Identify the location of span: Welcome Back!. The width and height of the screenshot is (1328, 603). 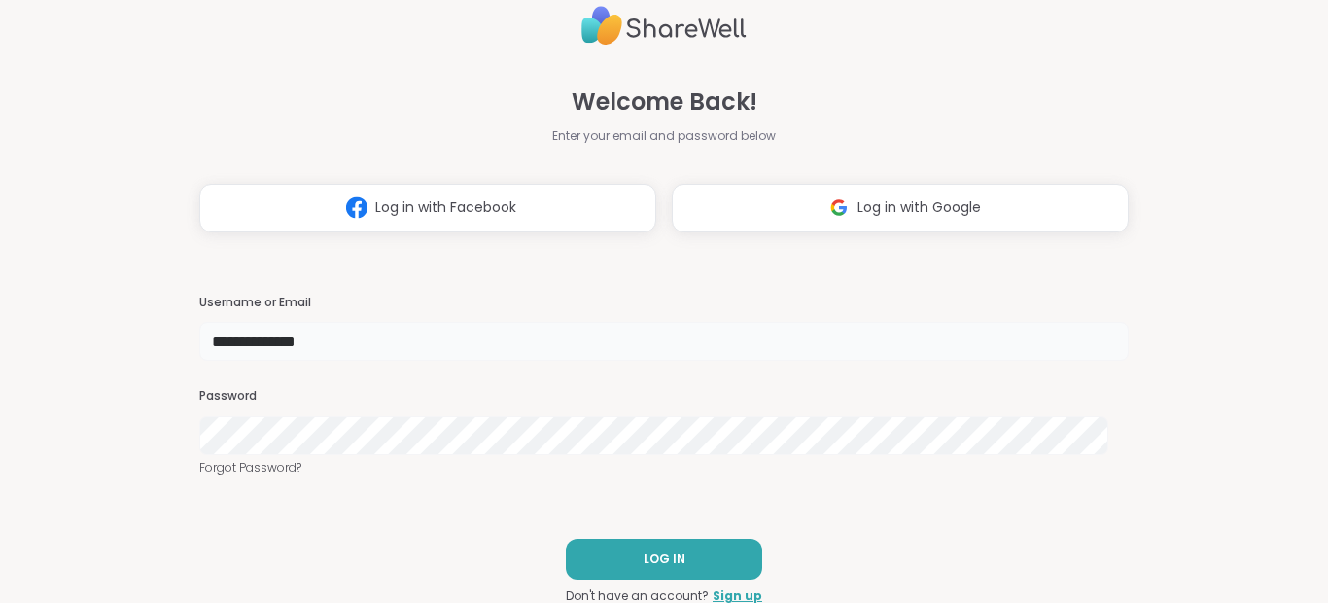
(664, 102).